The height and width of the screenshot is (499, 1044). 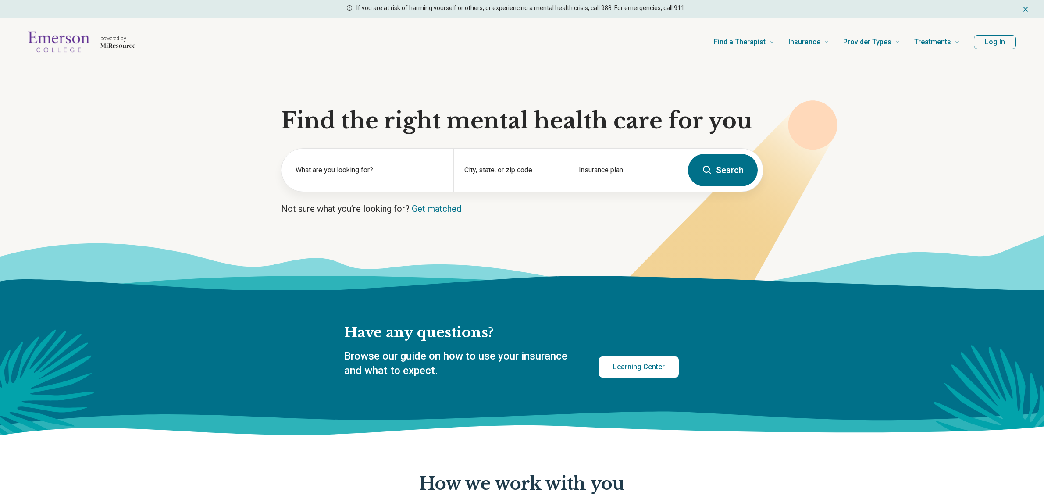 What do you see at coordinates (804, 42) in the screenshot?
I see `span: Insurance` at bounding box center [804, 42].